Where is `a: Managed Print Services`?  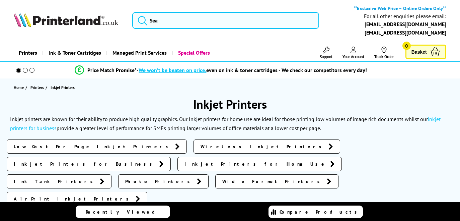
a: Managed Print Services is located at coordinates (139, 53).